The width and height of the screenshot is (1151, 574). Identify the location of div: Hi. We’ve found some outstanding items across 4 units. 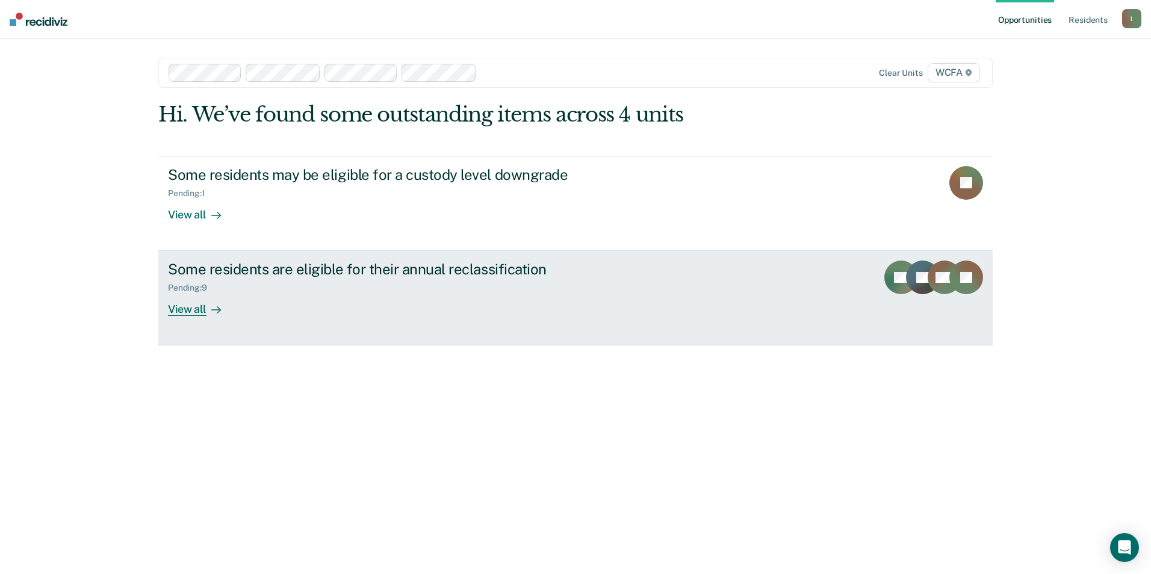
(492, 114).